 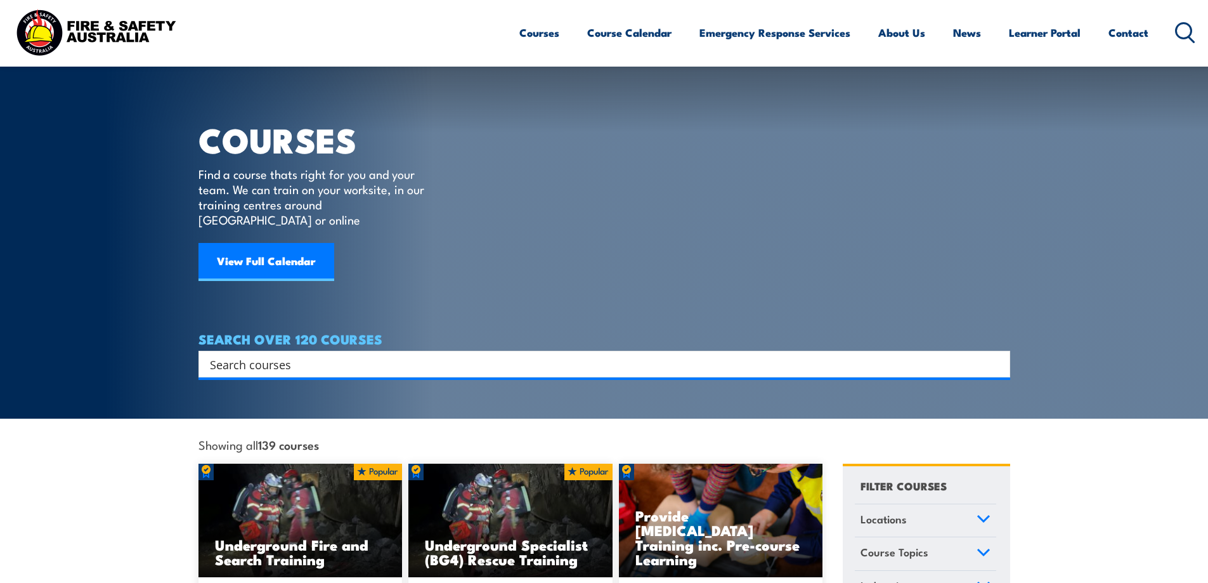 I want to click on a: Locations, so click(x=925, y=521).